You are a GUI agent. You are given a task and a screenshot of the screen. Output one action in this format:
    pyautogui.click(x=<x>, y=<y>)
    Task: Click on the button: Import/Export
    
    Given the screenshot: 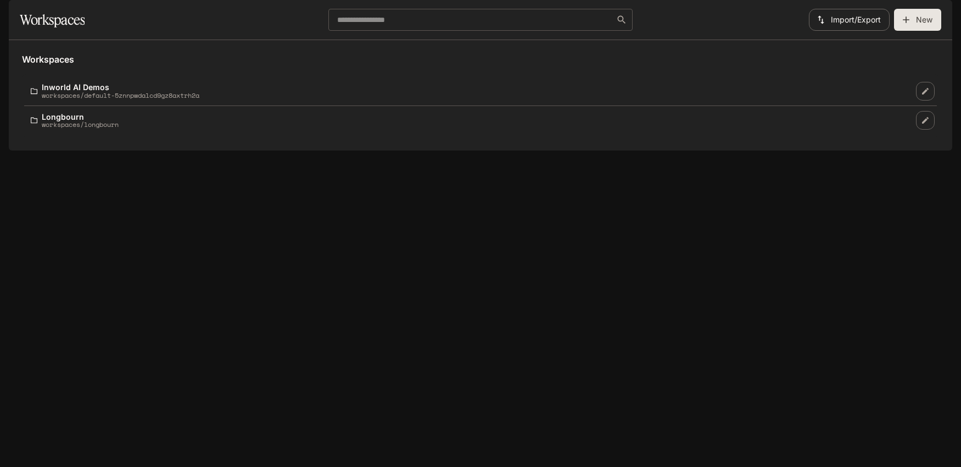 What is the action you would take?
    pyautogui.click(x=849, y=20)
    